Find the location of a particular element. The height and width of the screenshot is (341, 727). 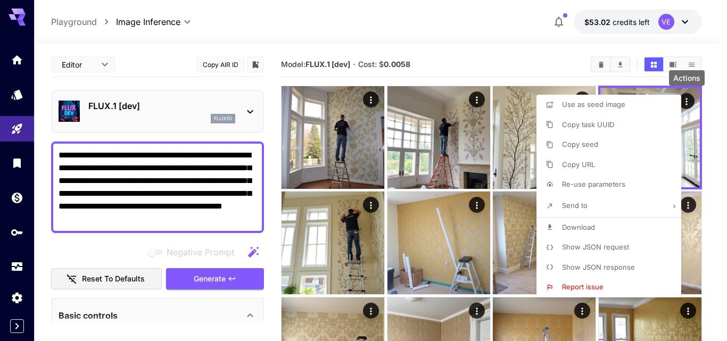

span: Show JSON response is located at coordinates (598, 267).